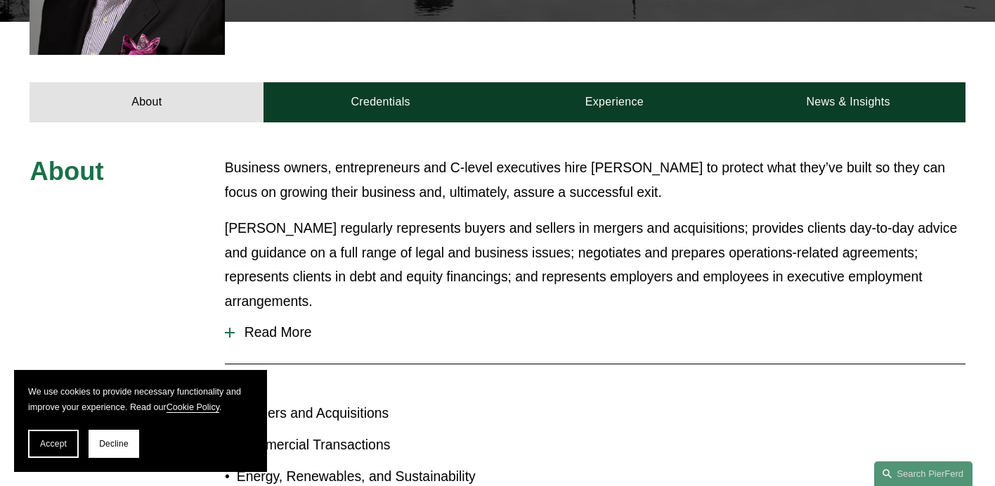  I want to click on button: Accept, so click(53, 443).